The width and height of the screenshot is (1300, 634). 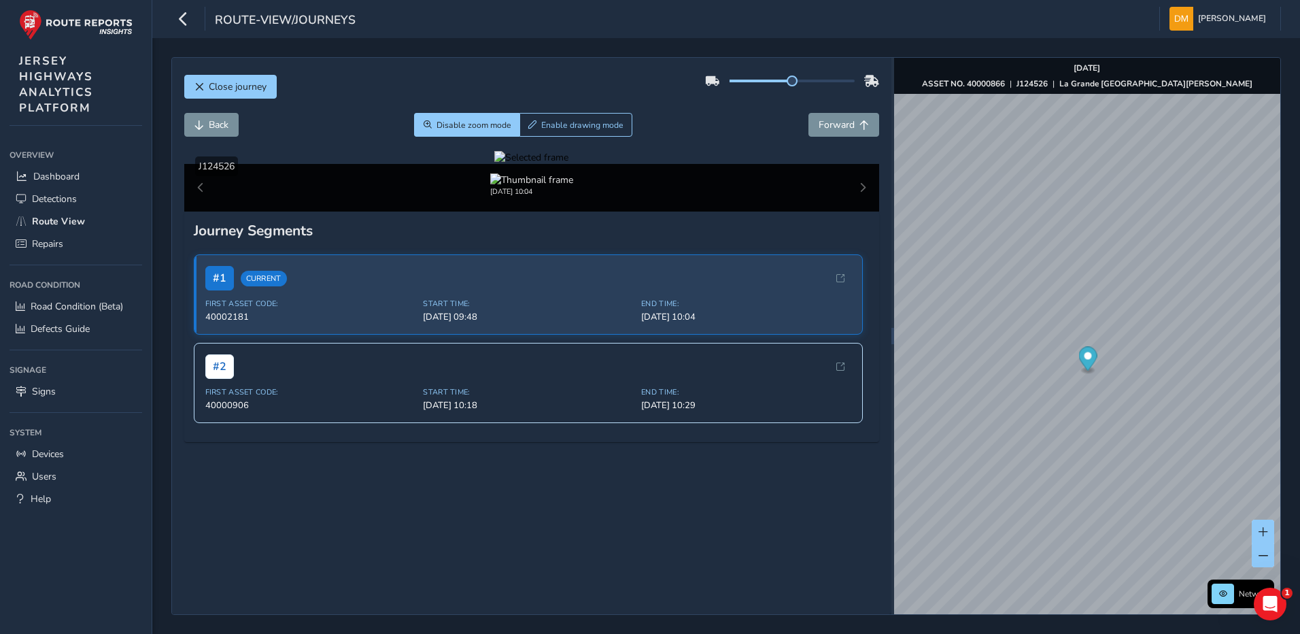 What do you see at coordinates (1181, 18) in the screenshot?
I see `img: diamond-layout` at bounding box center [1181, 18].